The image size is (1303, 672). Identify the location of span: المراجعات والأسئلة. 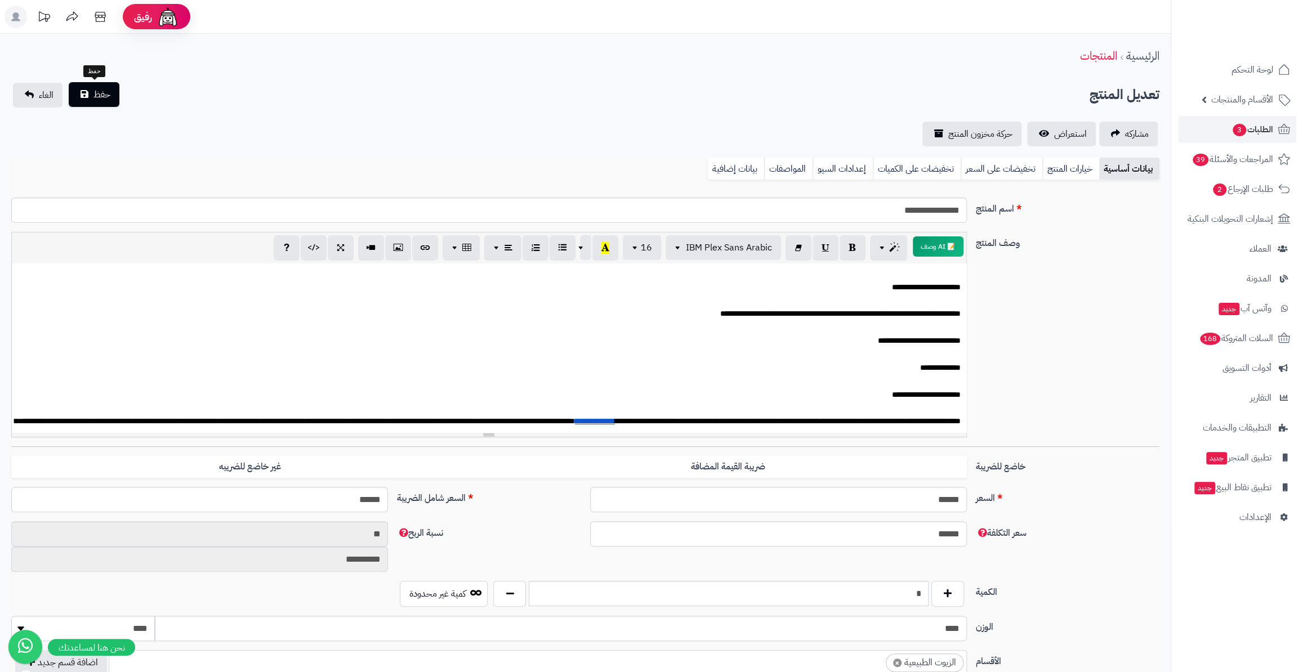
(1232, 159).